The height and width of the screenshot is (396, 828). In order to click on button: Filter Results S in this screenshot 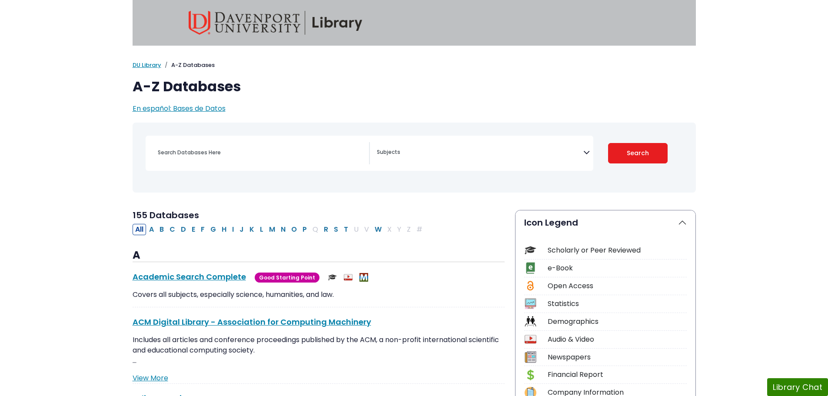, I will do `click(336, 230)`.